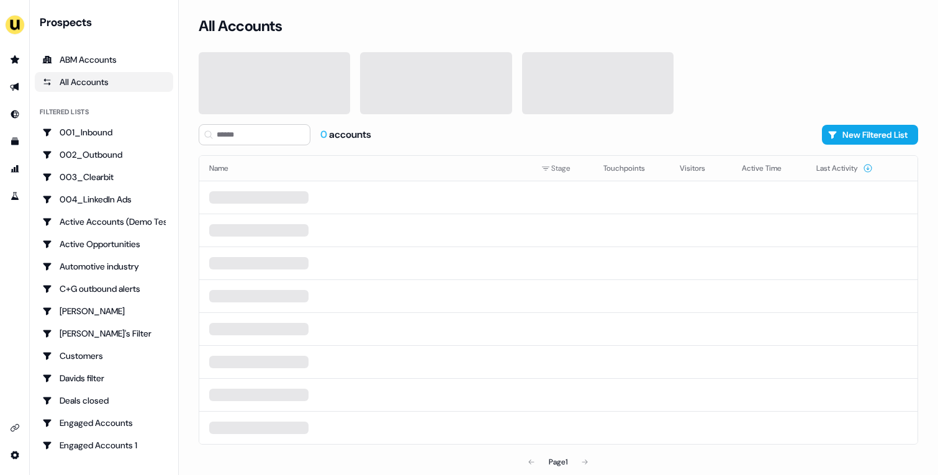 This screenshot has height=475, width=938. I want to click on div: Customers, so click(104, 356).